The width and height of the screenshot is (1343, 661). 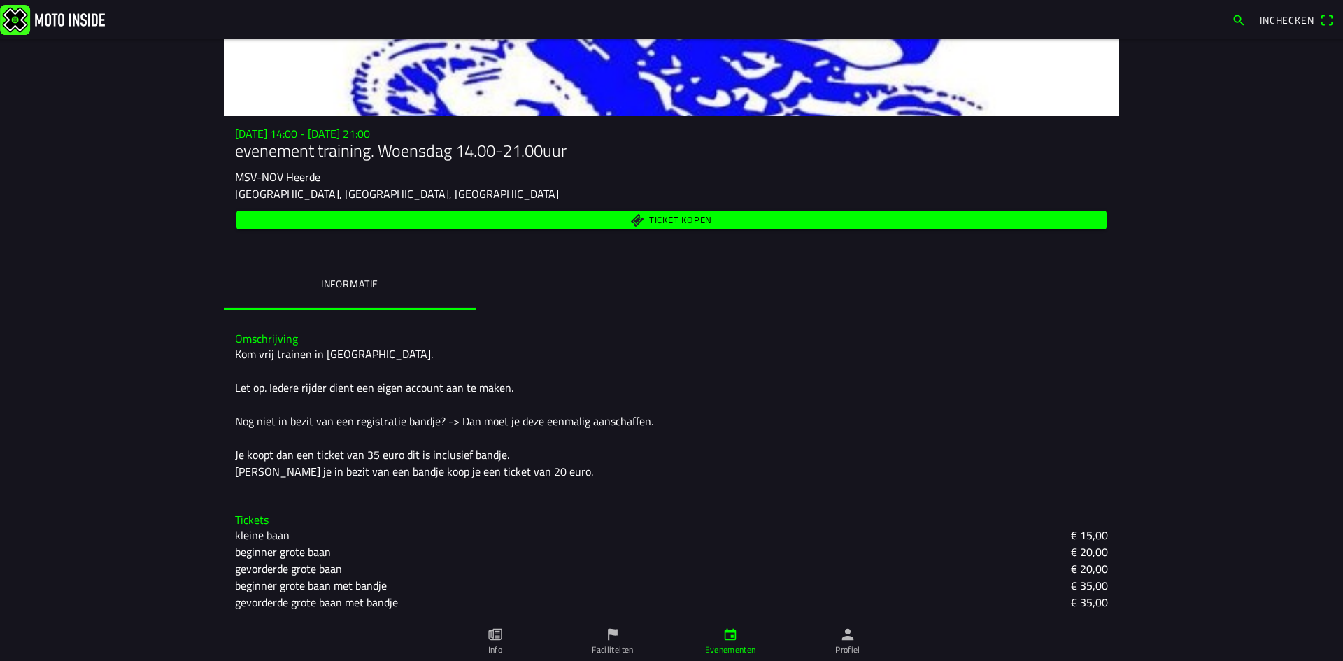 What do you see at coordinates (278, 177) in the screenshot?
I see `ion-text: MSV-NOV Heerde` at bounding box center [278, 177].